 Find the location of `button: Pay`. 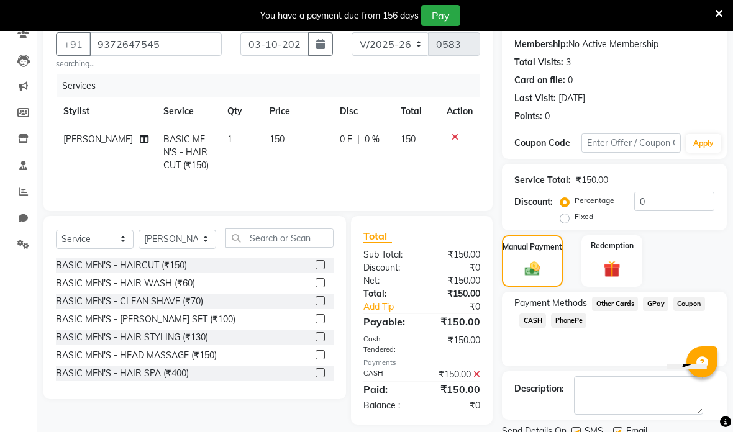

button: Pay is located at coordinates (440, 16).